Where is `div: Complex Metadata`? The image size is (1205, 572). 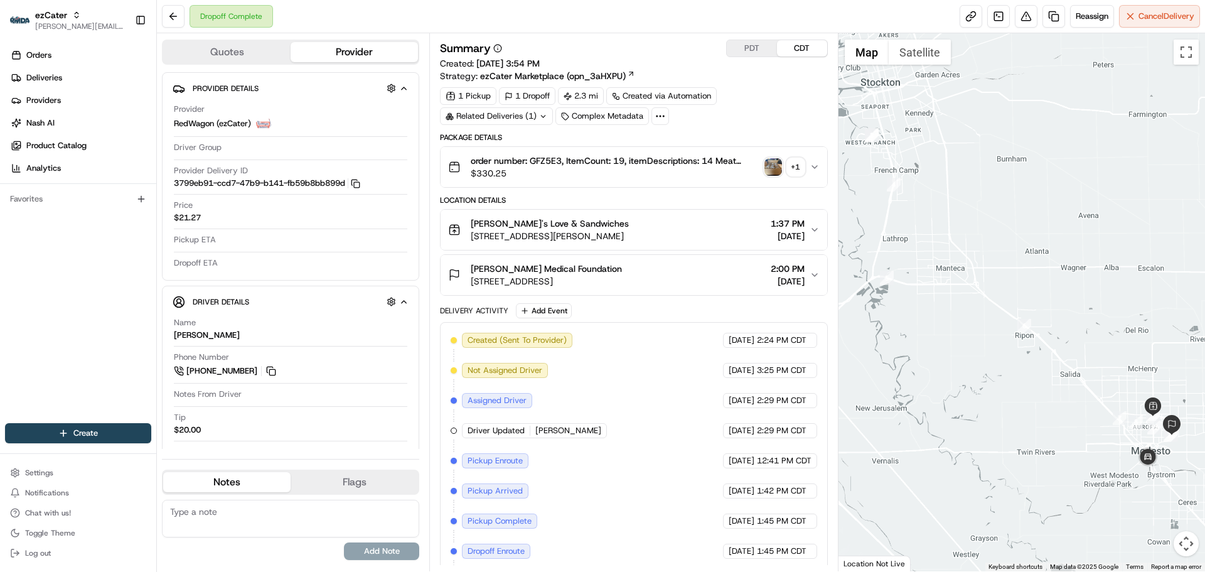
div: Complex Metadata is located at coordinates (602, 116).